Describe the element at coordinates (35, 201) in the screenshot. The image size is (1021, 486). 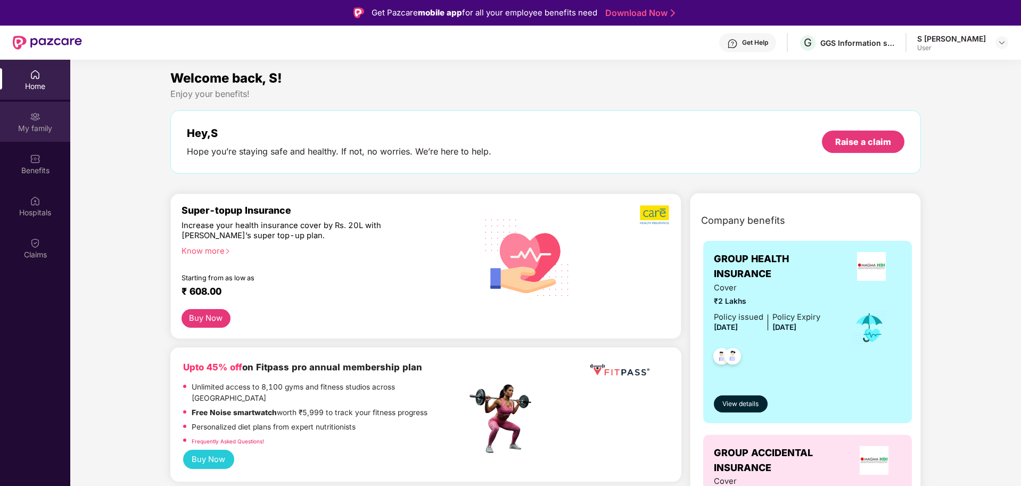
I see `img: svg+xml;base64,PHN2ZyBpZD0iSG9zcGl0YWxzIiB4bWxucz0iaHR0cDovL3d3dy53My5vcmcvMjAwMC9zdmciIHdpZHRoPS...` at that location.